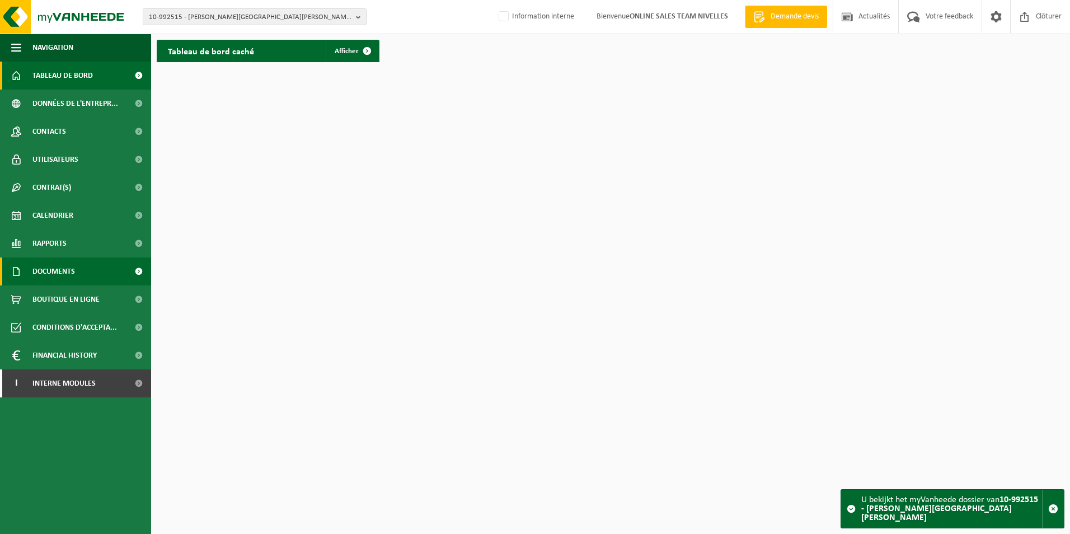 This screenshot has width=1070, height=534. Describe the element at coordinates (16, 383) in the screenshot. I see `span: I` at that location.